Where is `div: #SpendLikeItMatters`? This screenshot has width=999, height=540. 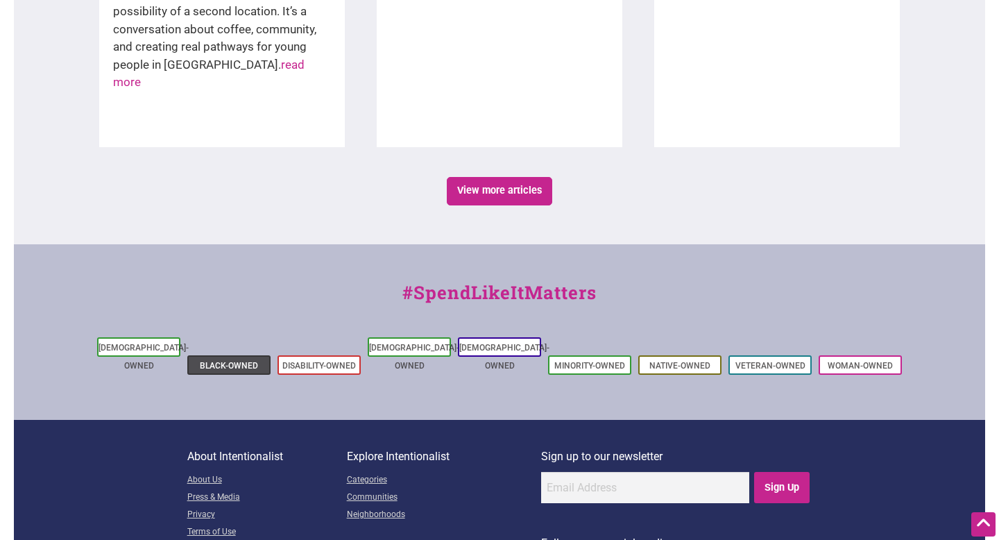 div: #SpendLikeItMatters is located at coordinates (499, 299).